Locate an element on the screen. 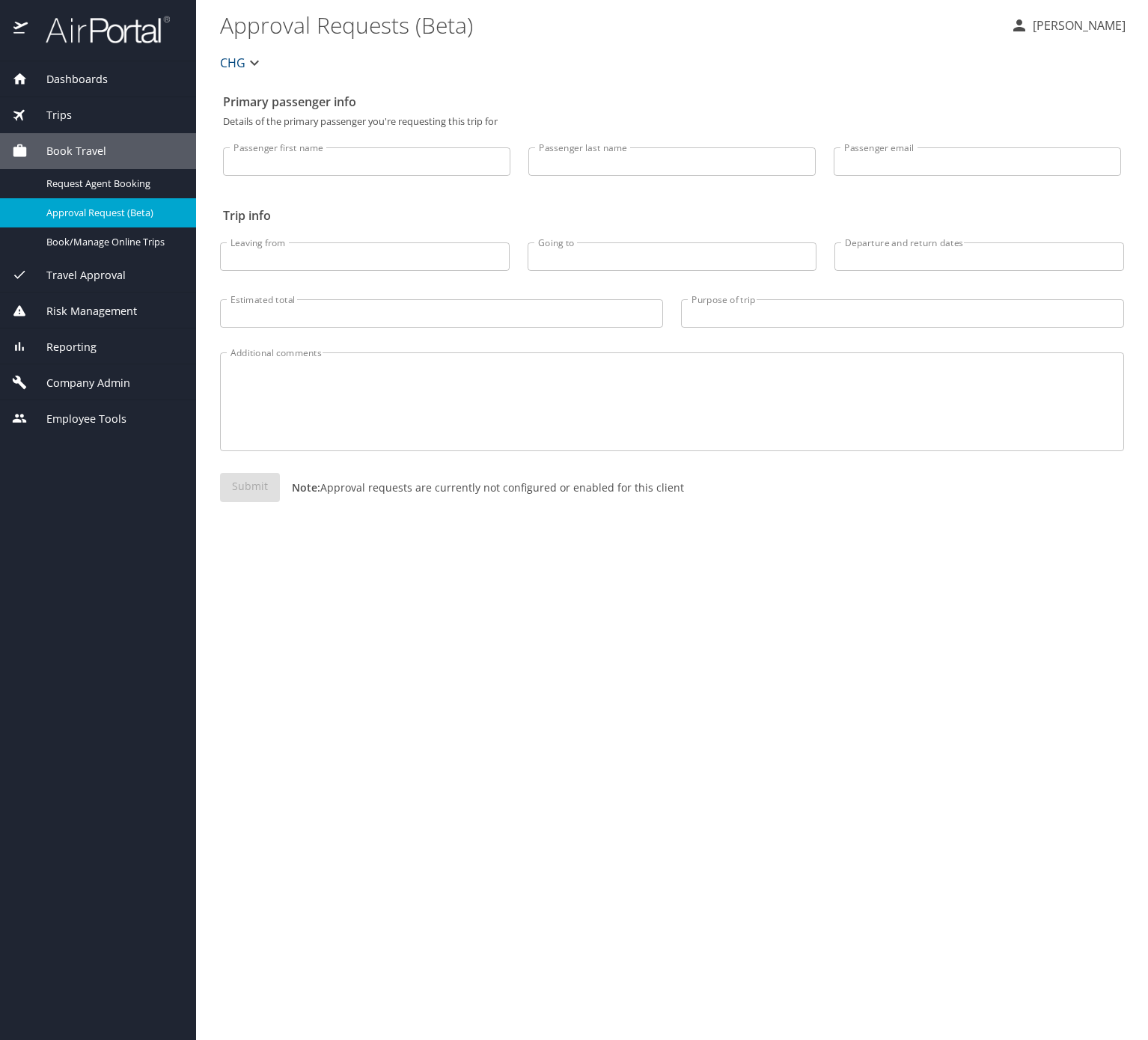 The image size is (1148, 1040). p: Approval requests are currently not configured or enabled for this client is located at coordinates (482, 487).